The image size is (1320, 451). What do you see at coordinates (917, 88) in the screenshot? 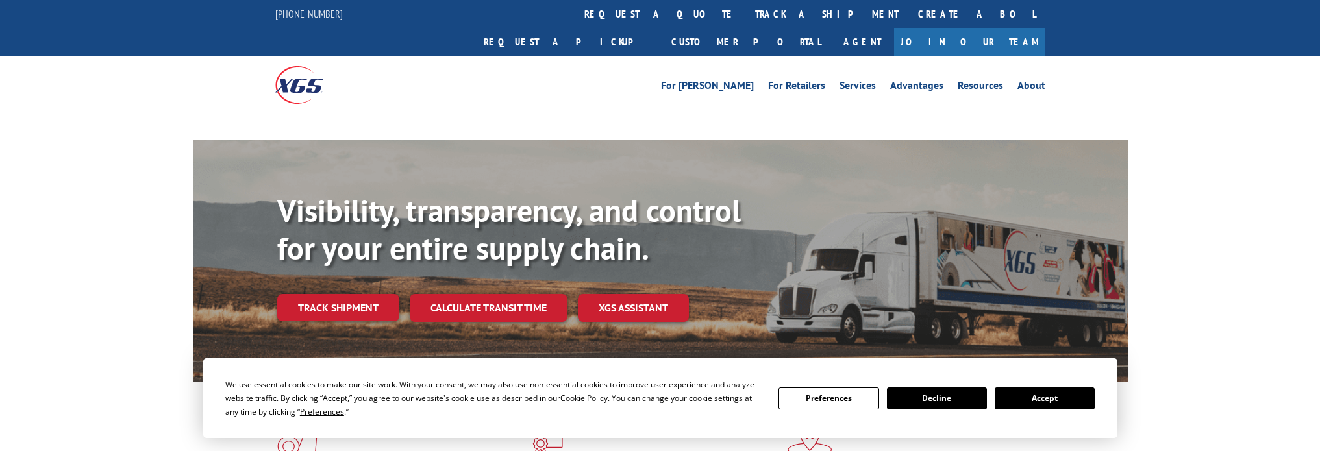
I see `a: Advantages` at bounding box center [917, 88].